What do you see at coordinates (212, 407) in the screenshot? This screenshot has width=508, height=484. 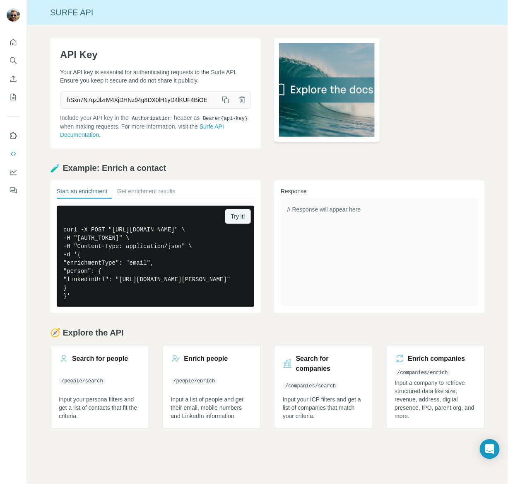 I see `p: Input a list of people and get their email, mobile numbers and LinkedIn information.` at bounding box center [212, 407].